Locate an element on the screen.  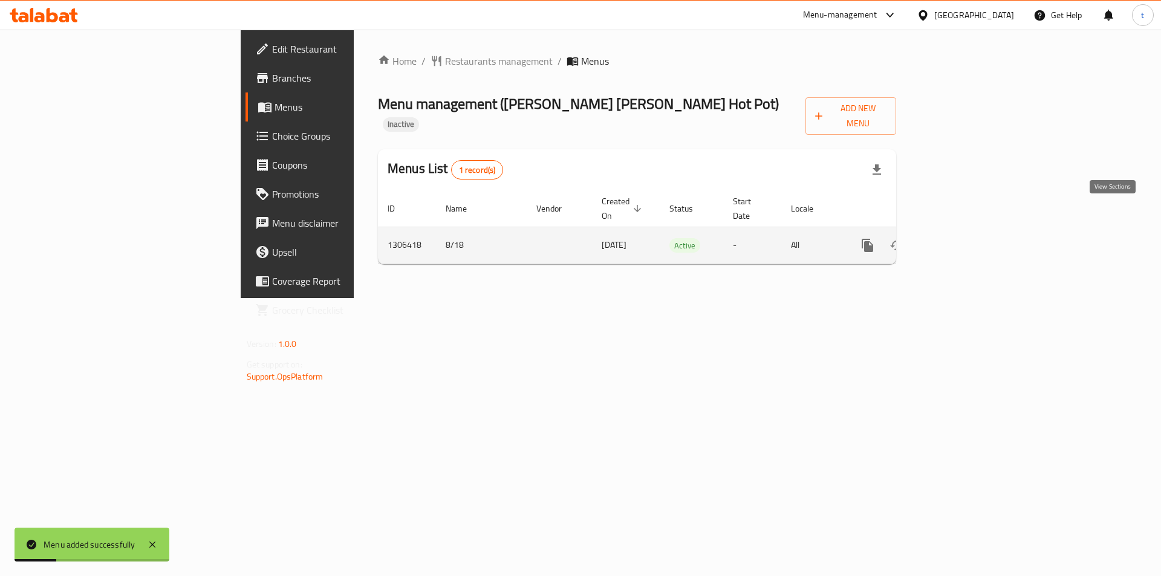
span: Add New Menu is located at coordinates (851, 116).